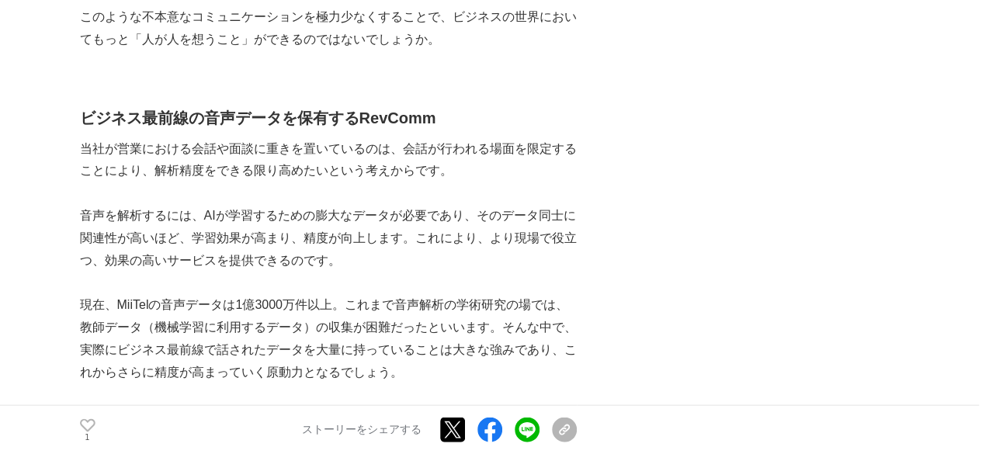 The height and width of the screenshot is (454, 982). What do you see at coordinates (362, 430) in the screenshot?
I see `p: ストーリーをシェアする` at bounding box center [362, 430].